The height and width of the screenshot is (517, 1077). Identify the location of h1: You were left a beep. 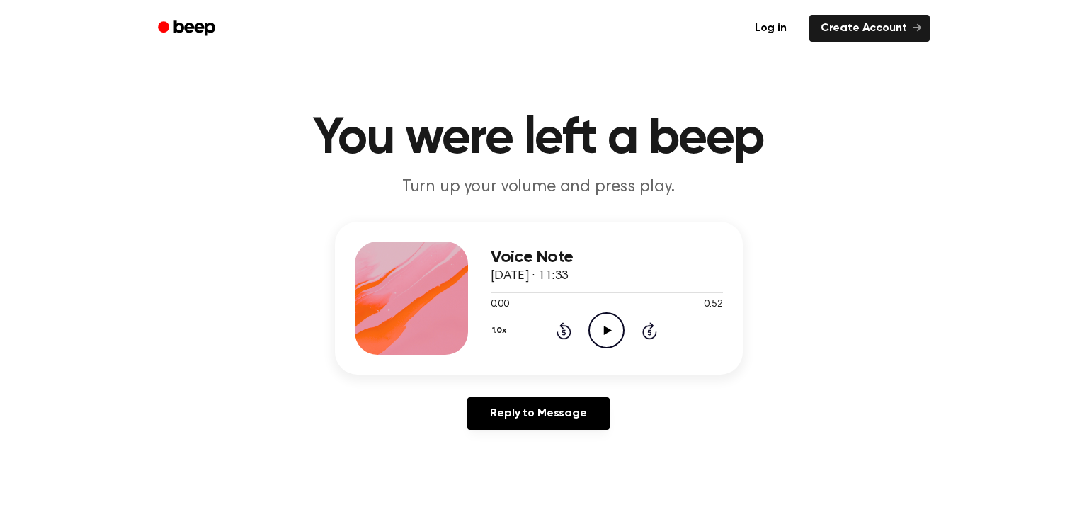
(539, 139).